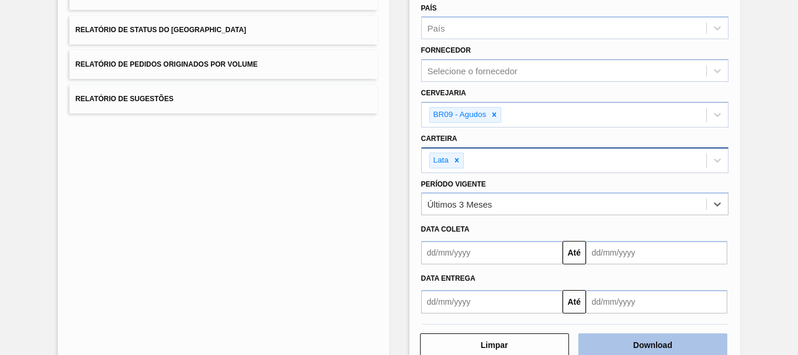 The width and height of the screenshot is (798, 355). Describe the element at coordinates (124, 99) in the screenshot. I see `span: Relatório de Sugestões` at that location.